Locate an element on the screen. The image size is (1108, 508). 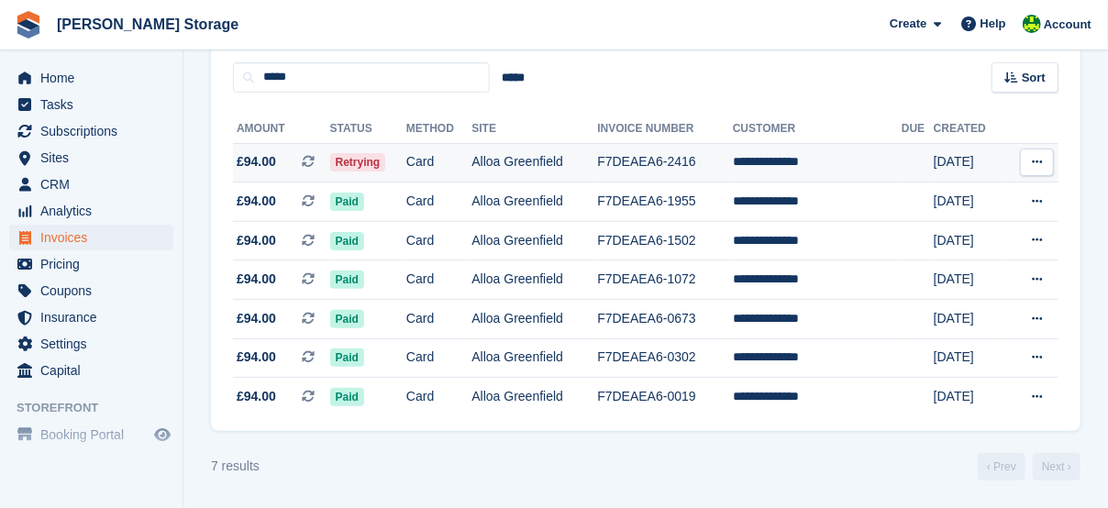
img: stora-icon-8386f47178a22dfd0bd8f6a31ec36ba5ce8667c1dd55bd0f319d3a0aa187defe.svg is located at coordinates (28, 25).